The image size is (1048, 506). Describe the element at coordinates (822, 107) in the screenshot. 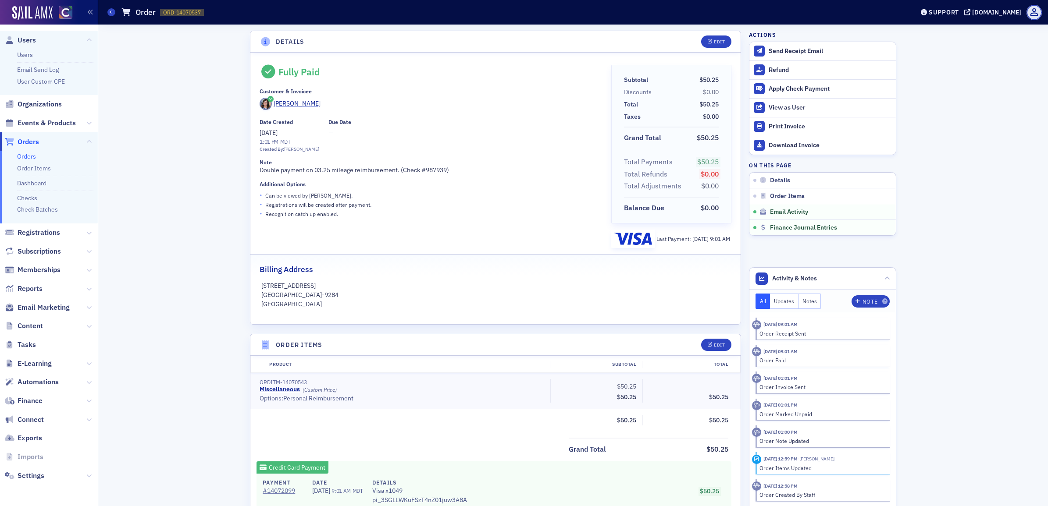

I see `button: View as User` at that location.